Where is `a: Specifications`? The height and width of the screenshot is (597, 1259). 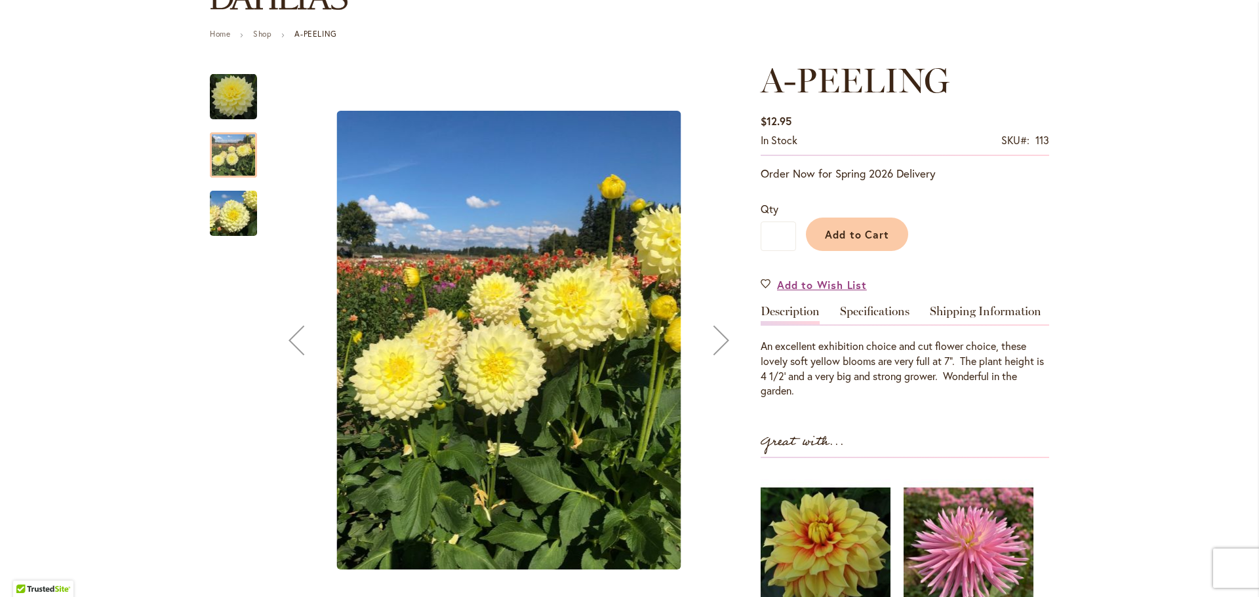 a: Specifications is located at coordinates (875, 315).